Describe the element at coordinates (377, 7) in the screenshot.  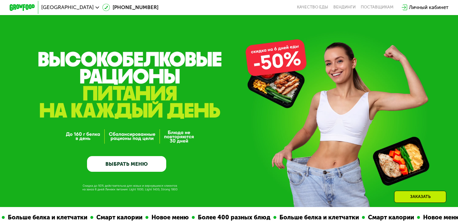
I see `div: поставщикам` at that location.